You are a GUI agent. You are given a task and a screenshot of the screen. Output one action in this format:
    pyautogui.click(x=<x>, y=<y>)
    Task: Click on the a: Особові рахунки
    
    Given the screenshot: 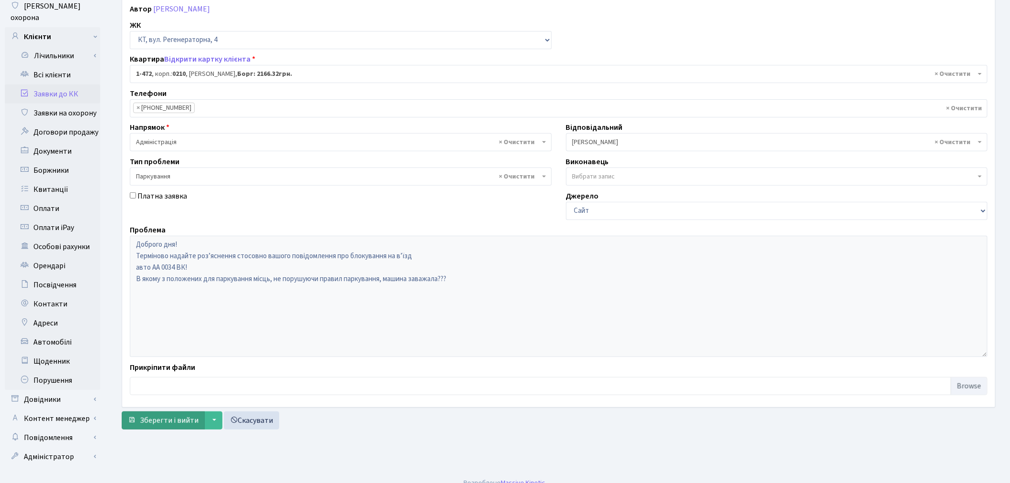 What is the action you would take?
    pyautogui.click(x=53, y=247)
    